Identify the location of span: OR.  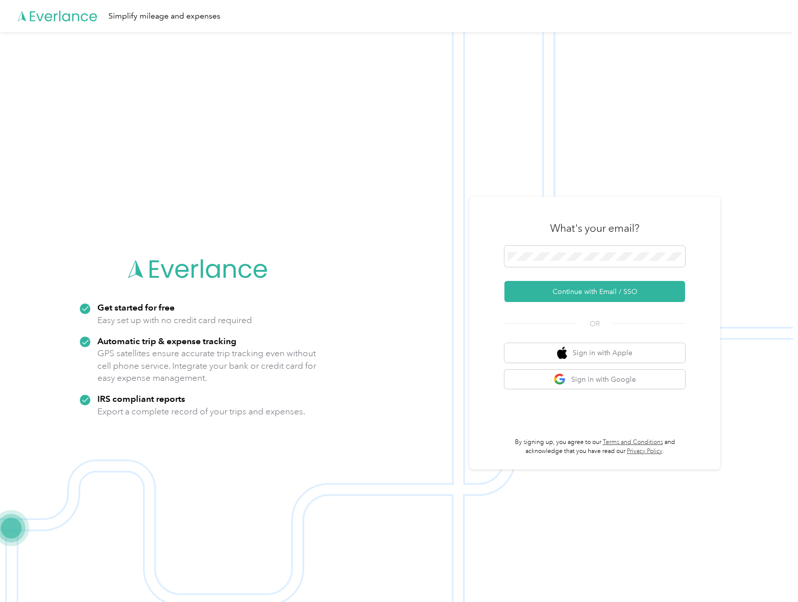
(595, 324).